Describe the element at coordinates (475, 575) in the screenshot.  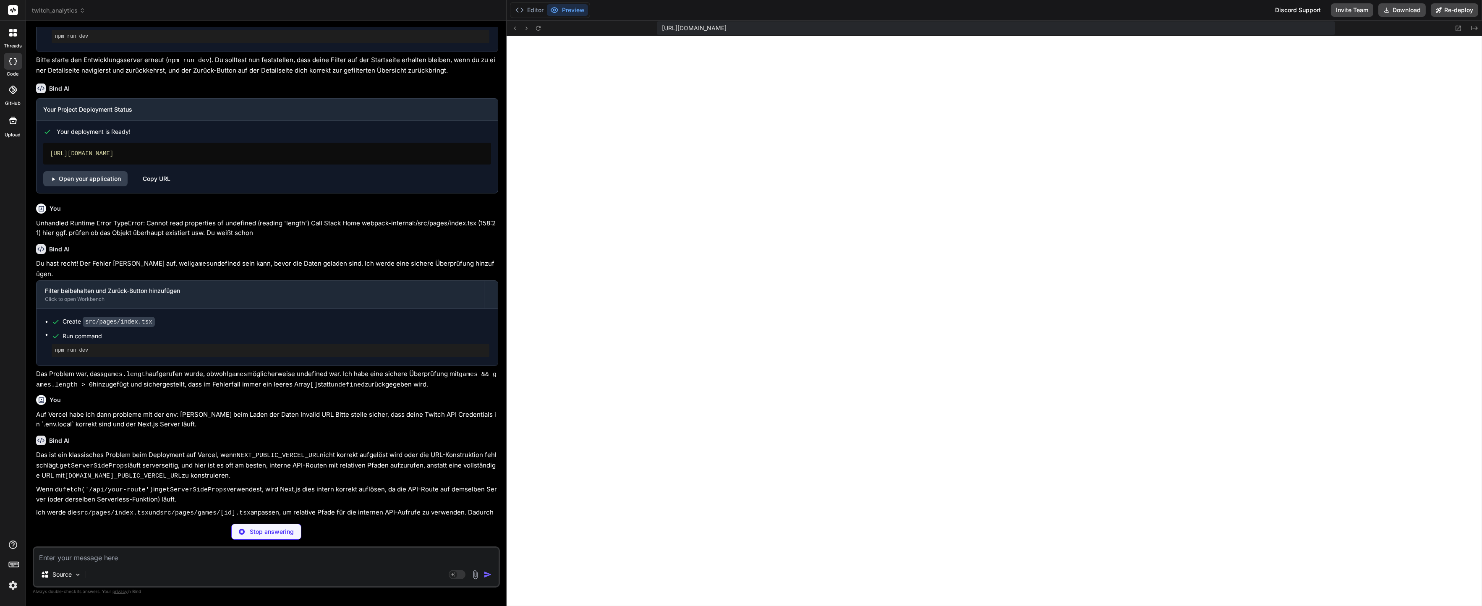
I see `img: attachment` at that location.